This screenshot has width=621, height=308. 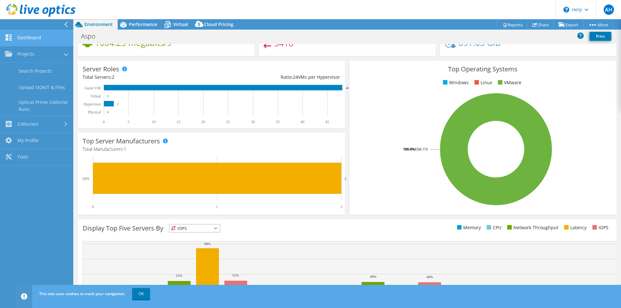 What do you see at coordinates (303, 122) in the screenshot?
I see `text: 40` at bounding box center [303, 122].